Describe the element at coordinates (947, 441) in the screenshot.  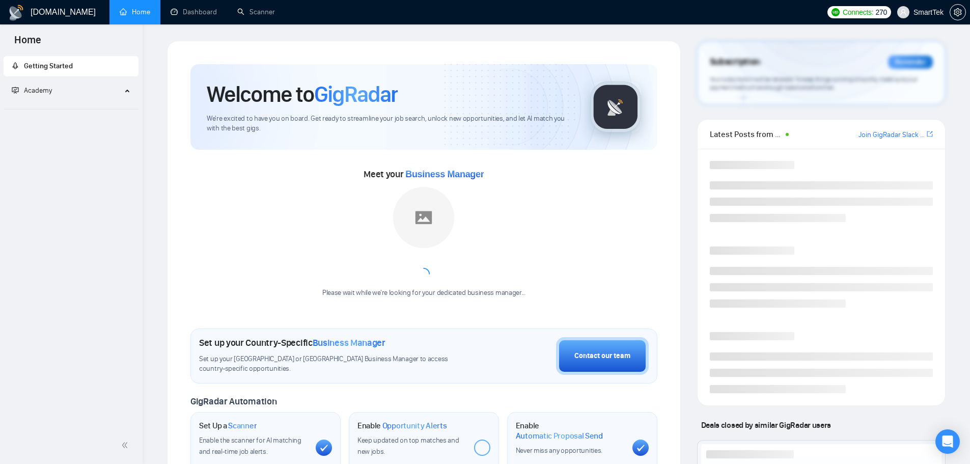
I see `div: Open Intercom Messenger` at that location.